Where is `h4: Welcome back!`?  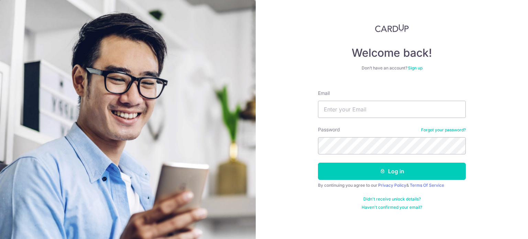
h4: Welcome back! is located at coordinates (392, 53).